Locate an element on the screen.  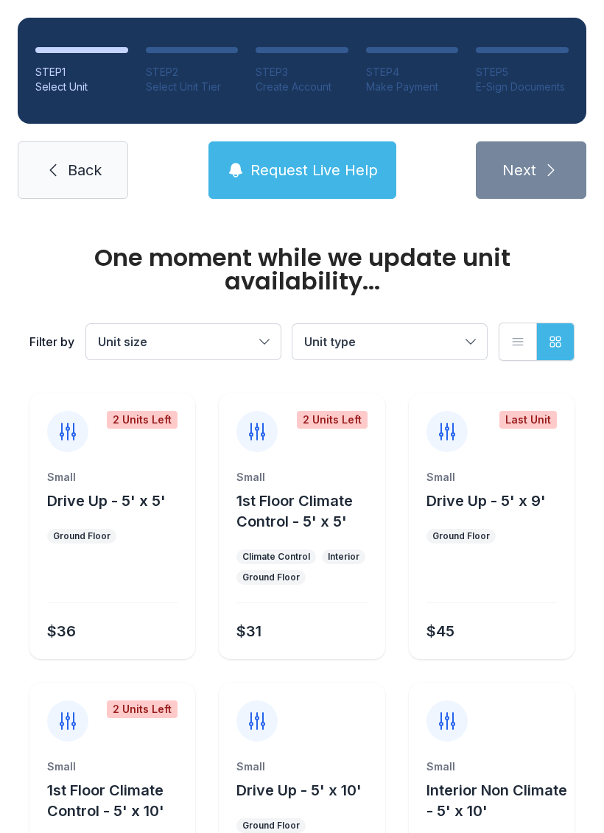
div: Select Unit Tier is located at coordinates (192, 87).